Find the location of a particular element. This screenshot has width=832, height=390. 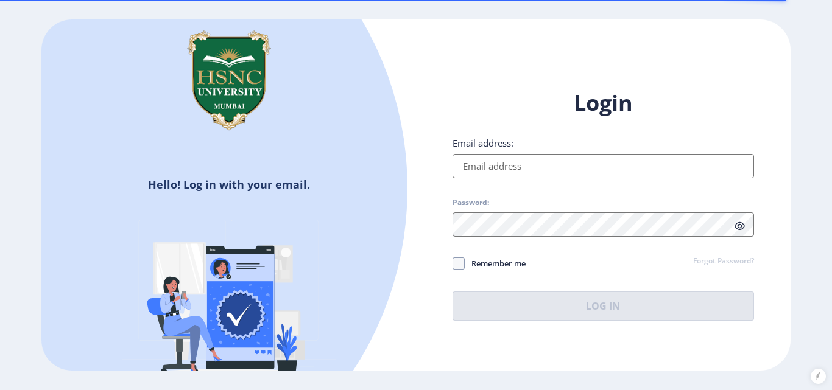

input: Email address is located at coordinates (603, 166).